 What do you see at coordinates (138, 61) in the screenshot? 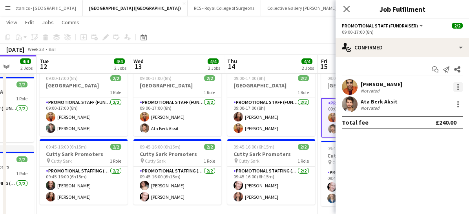
I see `span: Wed` at bounding box center [138, 61].